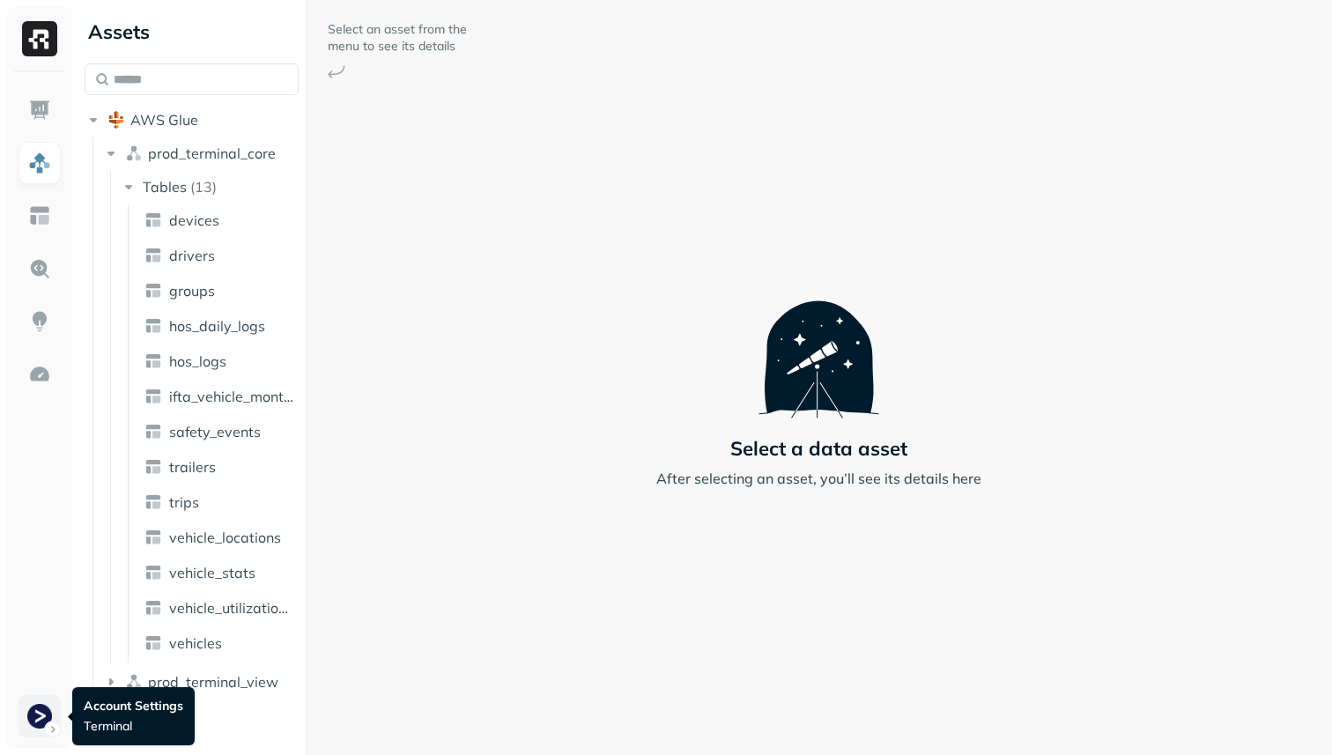  What do you see at coordinates (191, 120) in the screenshot?
I see `button: AWS Glue` at bounding box center [191, 120].